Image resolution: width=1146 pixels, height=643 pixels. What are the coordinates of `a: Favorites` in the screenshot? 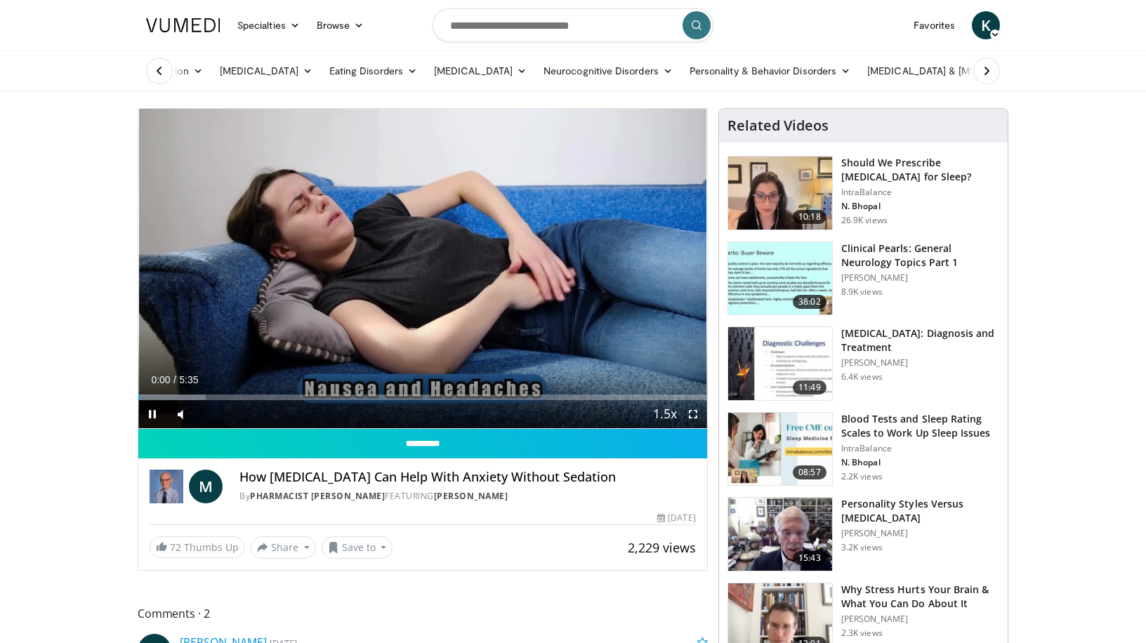 It's located at (934, 25).